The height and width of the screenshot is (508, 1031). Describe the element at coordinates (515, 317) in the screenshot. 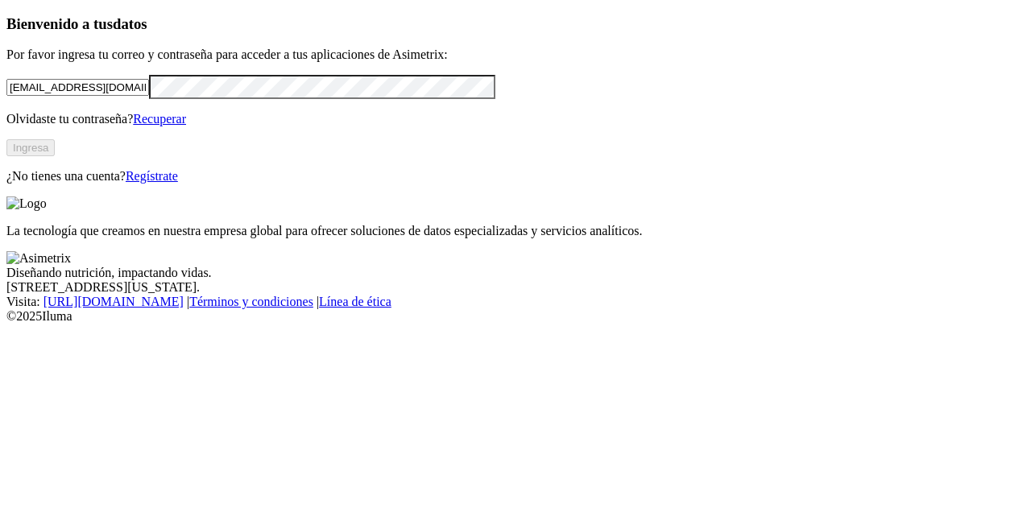

I see `div: © 2025 Iluma` at that location.